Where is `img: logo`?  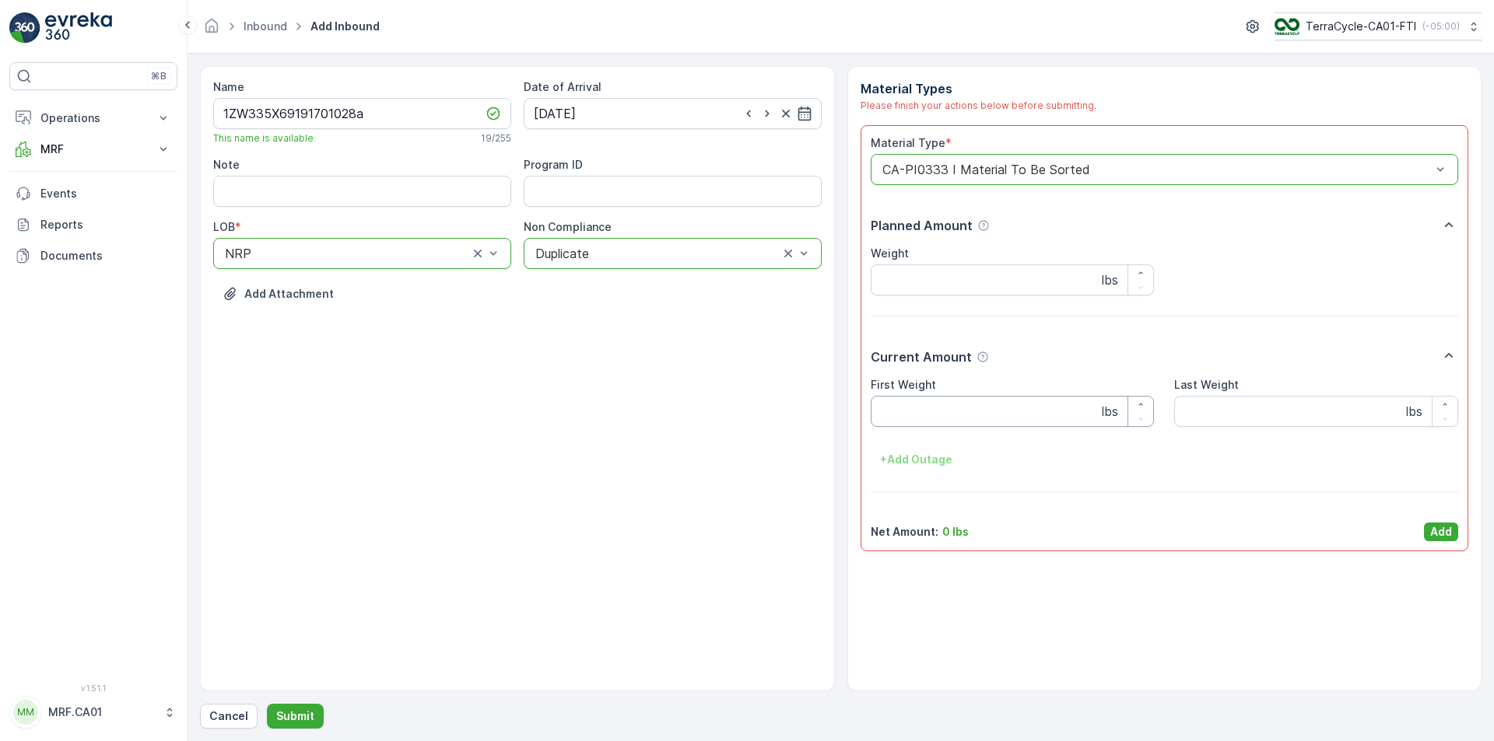 img: logo is located at coordinates (25, 28).